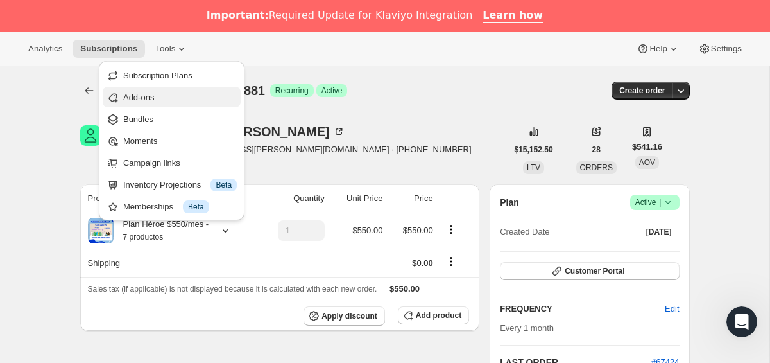  I want to click on span: Subscriptions, so click(108, 49).